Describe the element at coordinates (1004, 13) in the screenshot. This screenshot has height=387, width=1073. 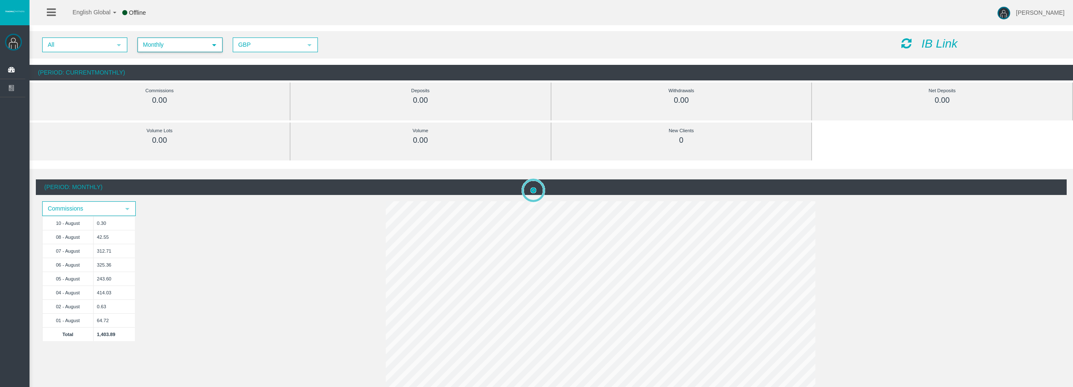
I see `img: user-image` at that location.